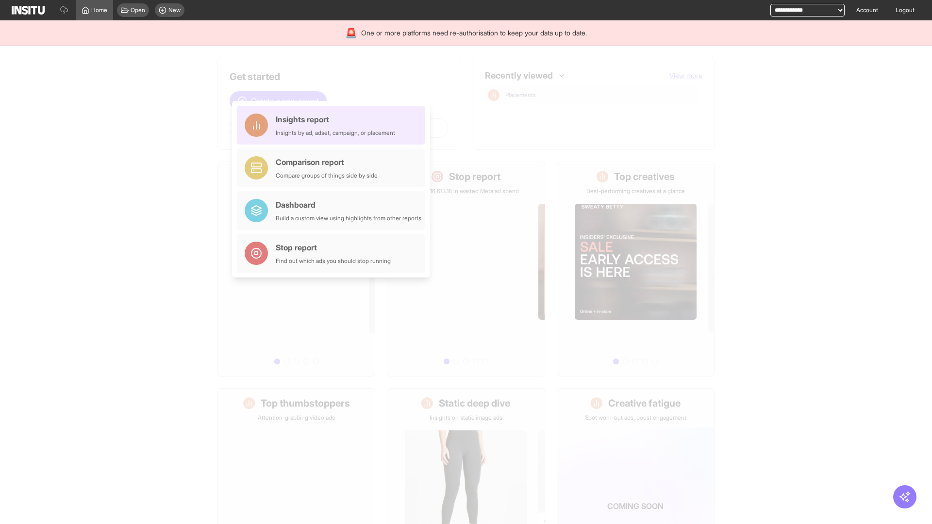 This screenshot has width=932, height=524. Describe the element at coordinates (28, 10) in the screenshot. I see `img: Logo` at that location.